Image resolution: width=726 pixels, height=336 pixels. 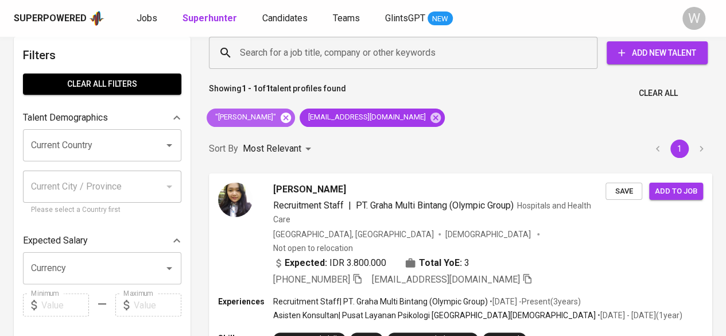 What do you see at coordinates (676, 191) in the screenshot?
I see `span: Add to job` at bounding box center [676, 191].